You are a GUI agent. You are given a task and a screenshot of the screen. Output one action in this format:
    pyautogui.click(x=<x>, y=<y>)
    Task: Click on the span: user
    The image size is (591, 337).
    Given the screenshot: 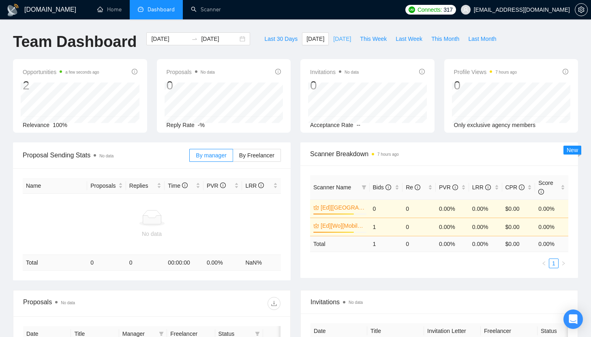 What is the action you would take?
    pyautogui.click(x=466, y=10)
    